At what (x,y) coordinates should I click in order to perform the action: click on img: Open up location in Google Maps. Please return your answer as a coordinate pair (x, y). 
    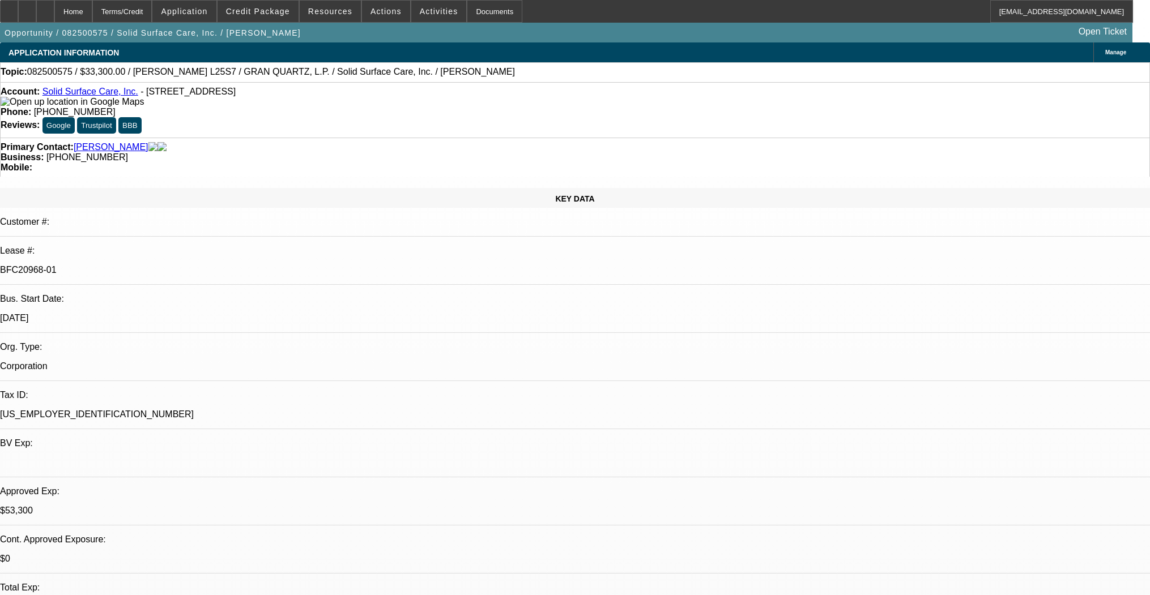
    Looking at the image, I should click on (72, 102).